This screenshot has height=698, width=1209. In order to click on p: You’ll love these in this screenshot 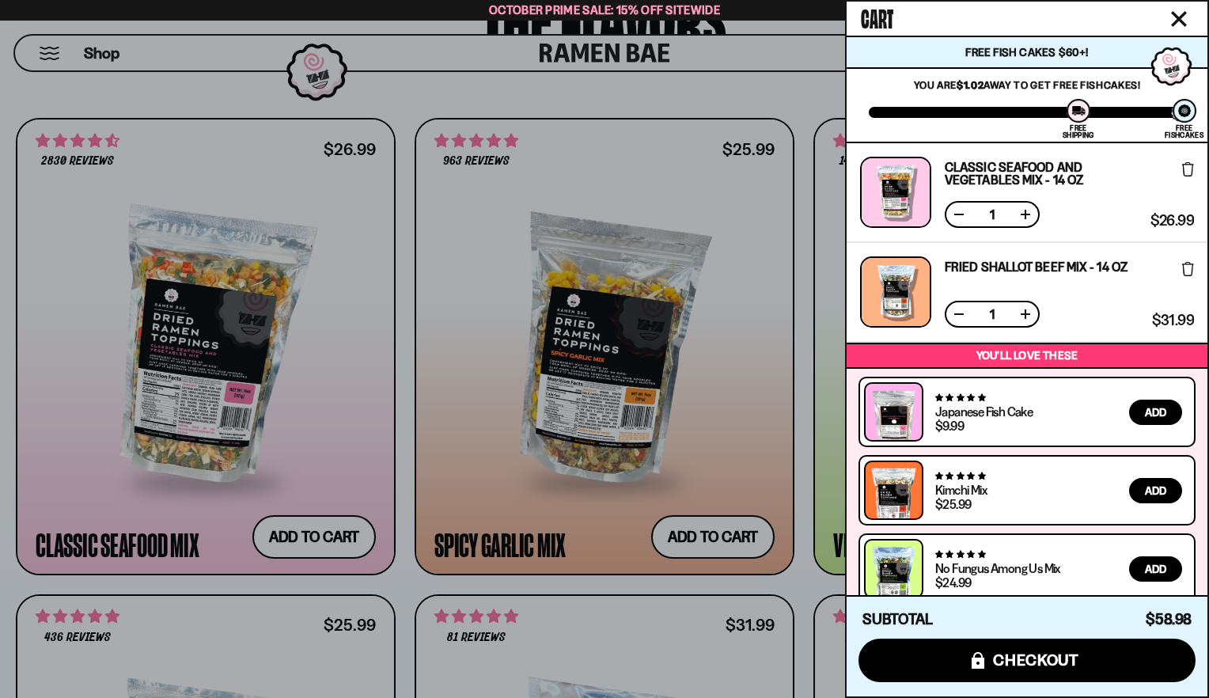, I will do `click(1027, 355)`.